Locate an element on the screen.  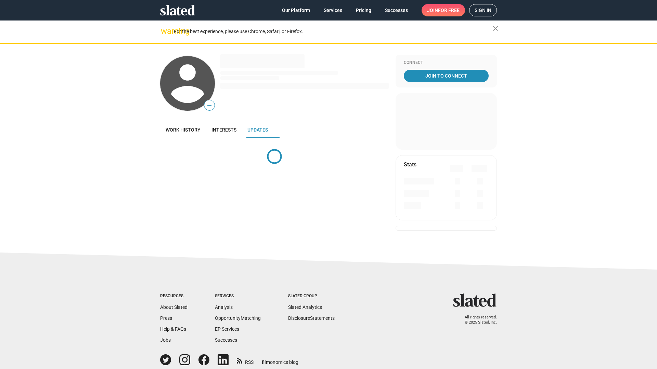
a: Work history is located at coordinates (183, 130).